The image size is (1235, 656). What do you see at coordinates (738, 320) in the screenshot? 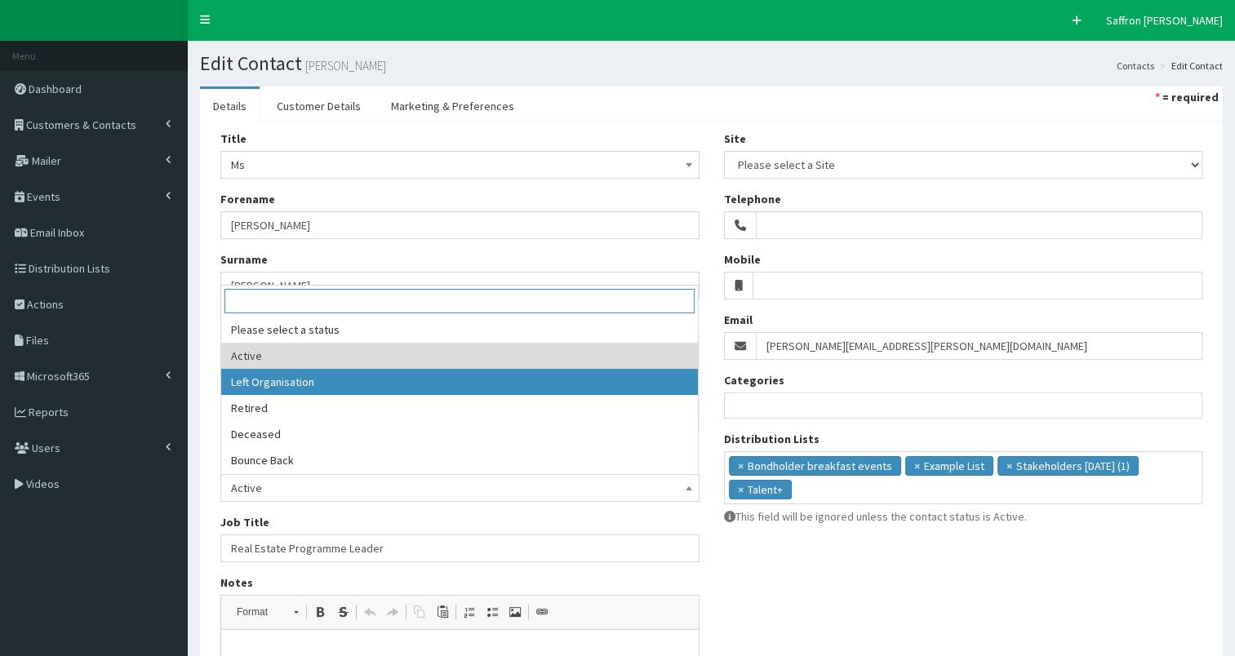
I see `label: Email` at bounding box center [738, 320].